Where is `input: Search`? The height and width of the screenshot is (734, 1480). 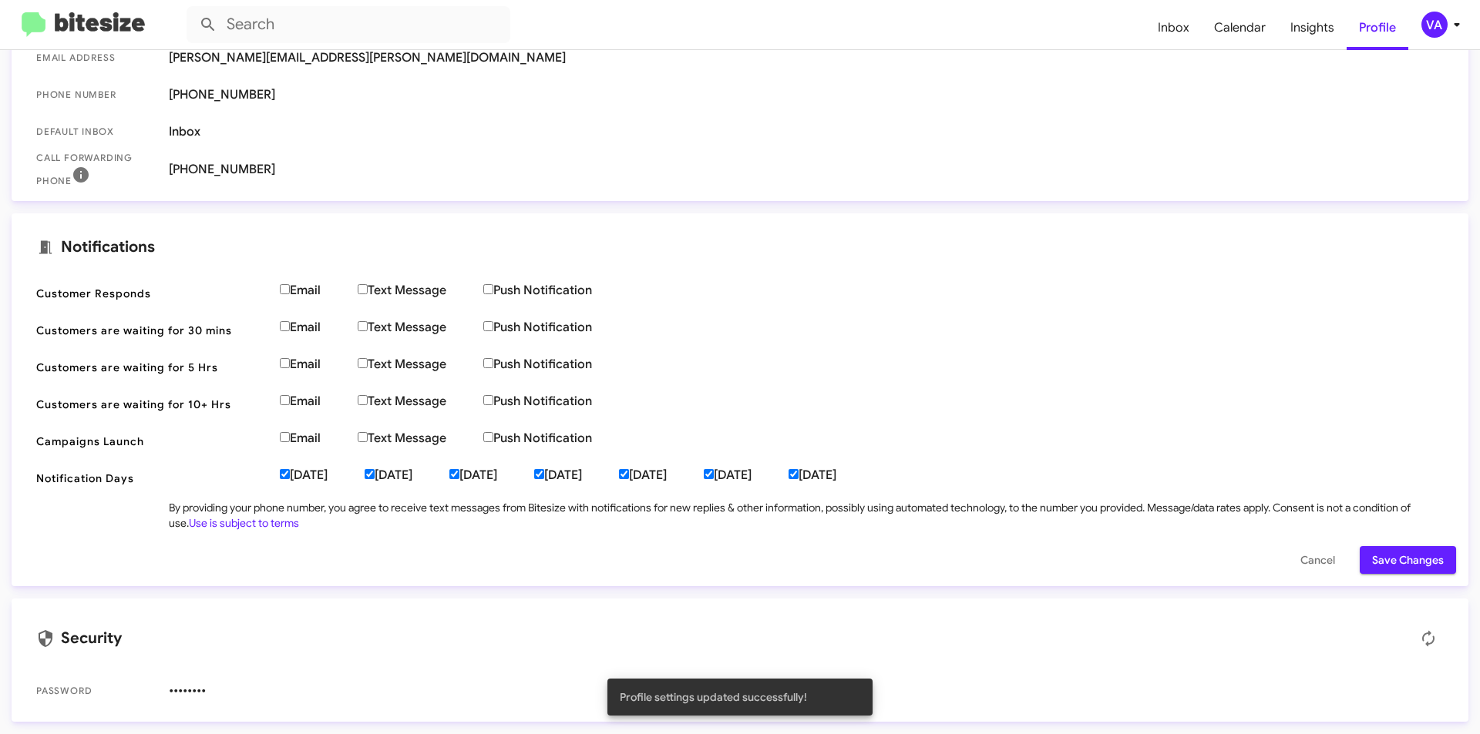
input: Search is located at coordinates (348, 25).